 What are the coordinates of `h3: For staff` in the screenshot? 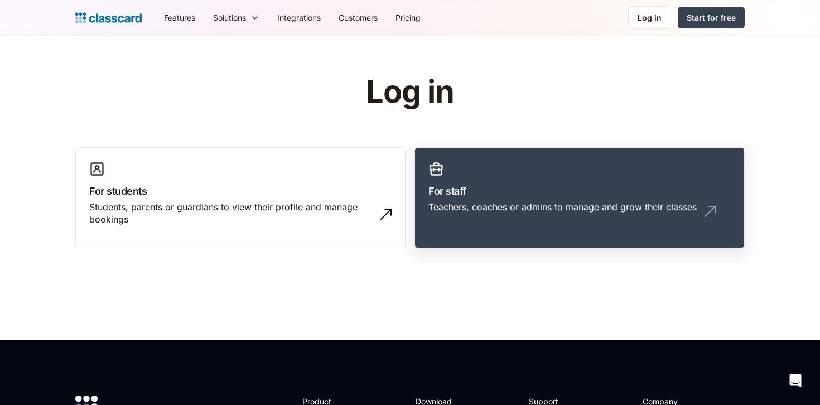 It's located at (579, 191).